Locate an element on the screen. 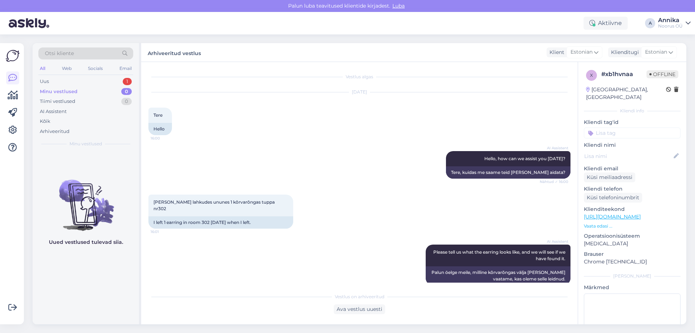 Image resolution: width=695 pixels, height=333 pixels. div: Minu vestlused is located at coordinates (59, 92).